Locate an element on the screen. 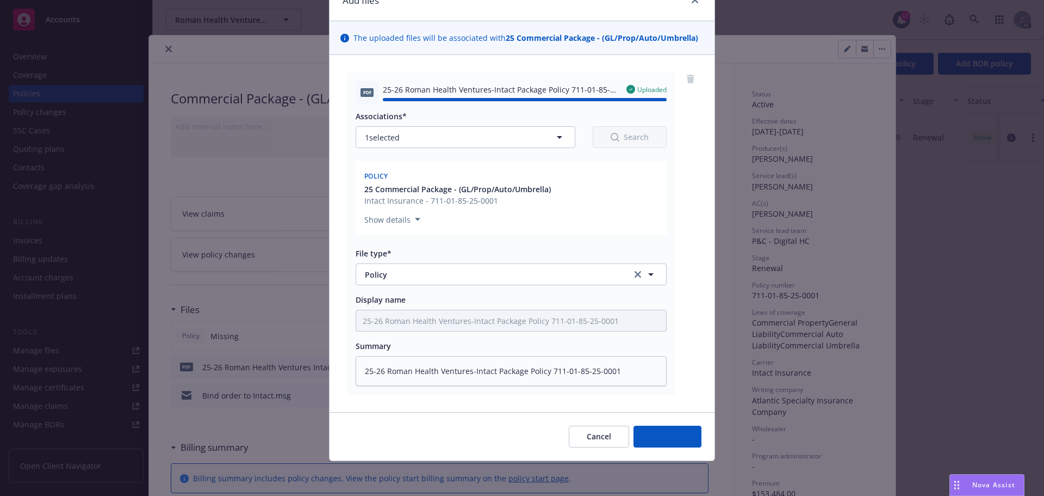  span: Summary is located at coordinates (373, 345).